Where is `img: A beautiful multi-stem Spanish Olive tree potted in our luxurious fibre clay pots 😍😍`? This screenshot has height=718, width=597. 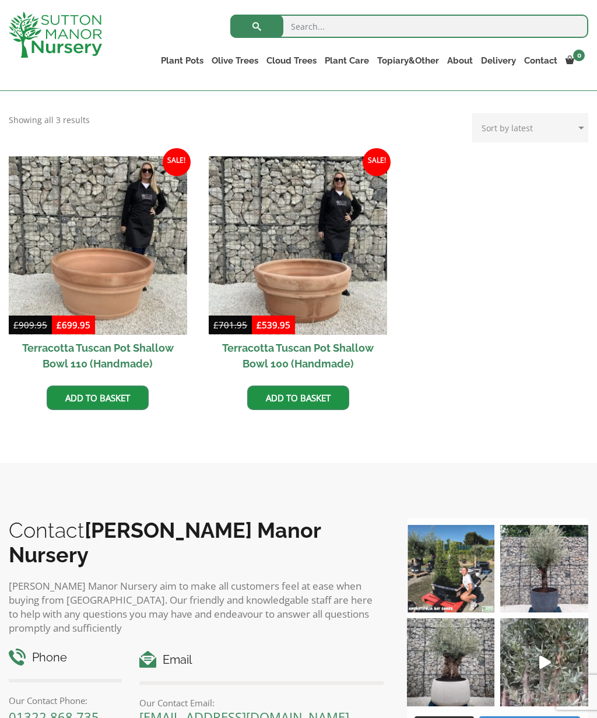 img: A beautiful multi-stem Spanish Olive tree potted in our luxurious fibre clay pots 😍😍 is located at coordinates (544, 568).